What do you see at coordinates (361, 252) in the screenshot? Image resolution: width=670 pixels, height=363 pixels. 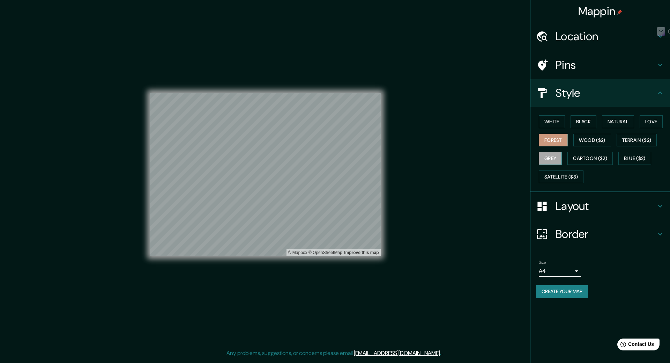 I see `a: Map feedback` at bounding box center [361, 252].